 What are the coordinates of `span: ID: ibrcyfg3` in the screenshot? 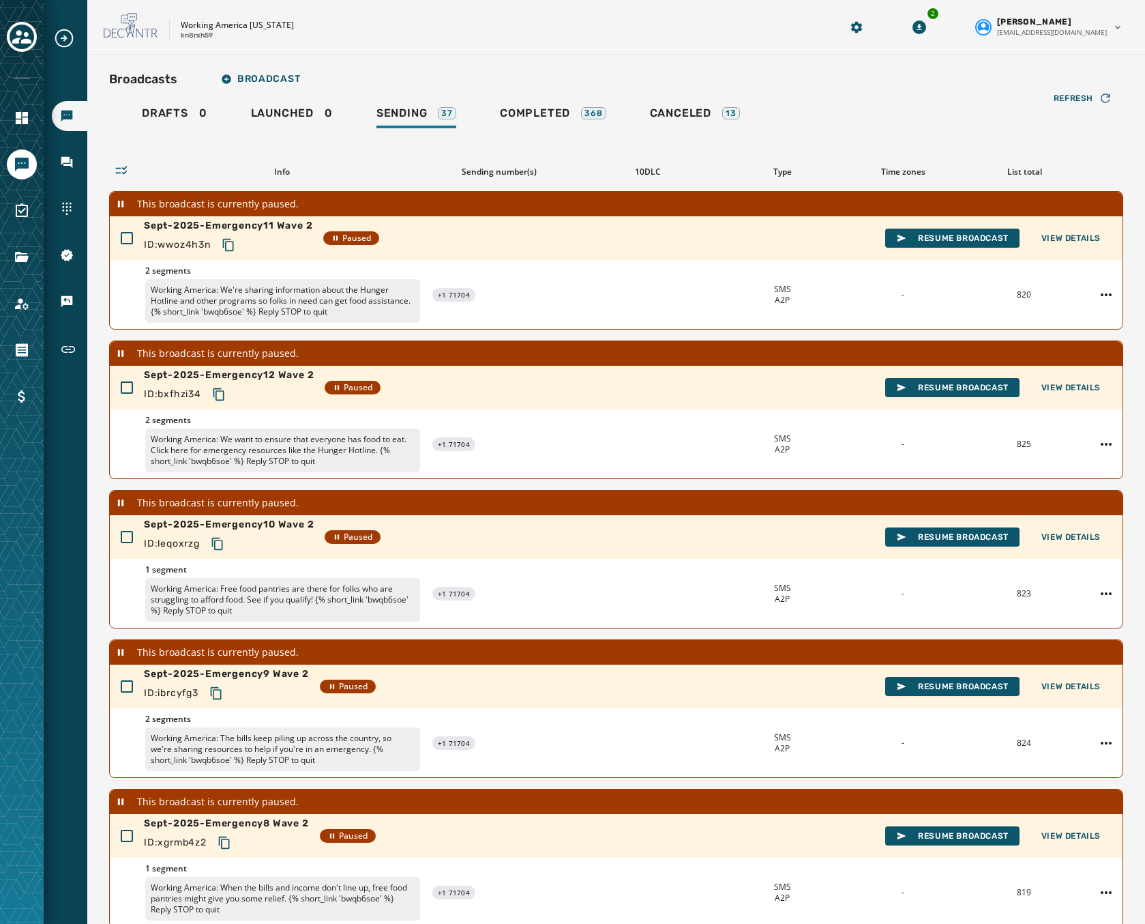 It's located at (171, 693).